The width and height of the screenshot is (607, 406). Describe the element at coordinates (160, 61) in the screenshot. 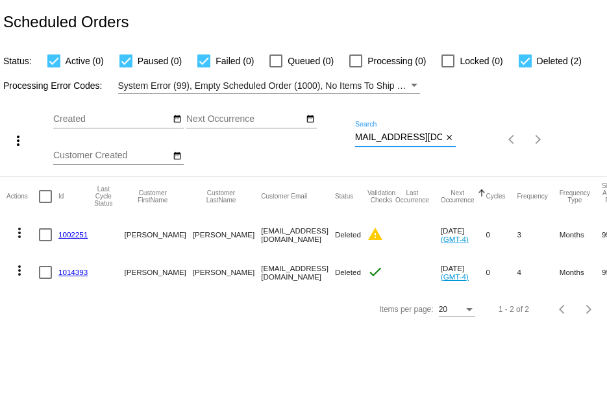

I see `span: Paused (0)` at that location.